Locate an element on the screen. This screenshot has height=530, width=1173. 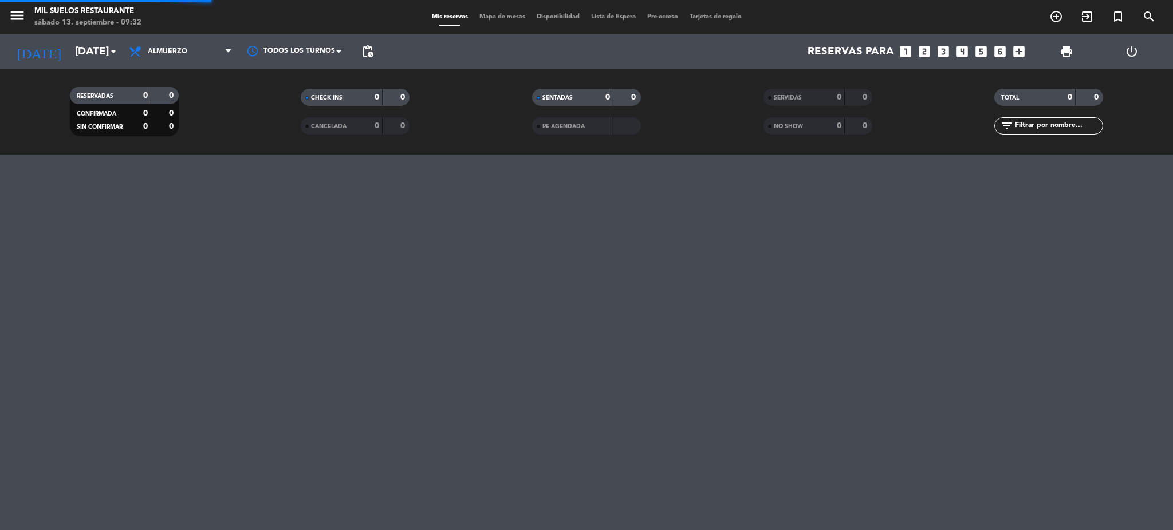
span: Mapa de mesas is located at coordinates (502, 17).